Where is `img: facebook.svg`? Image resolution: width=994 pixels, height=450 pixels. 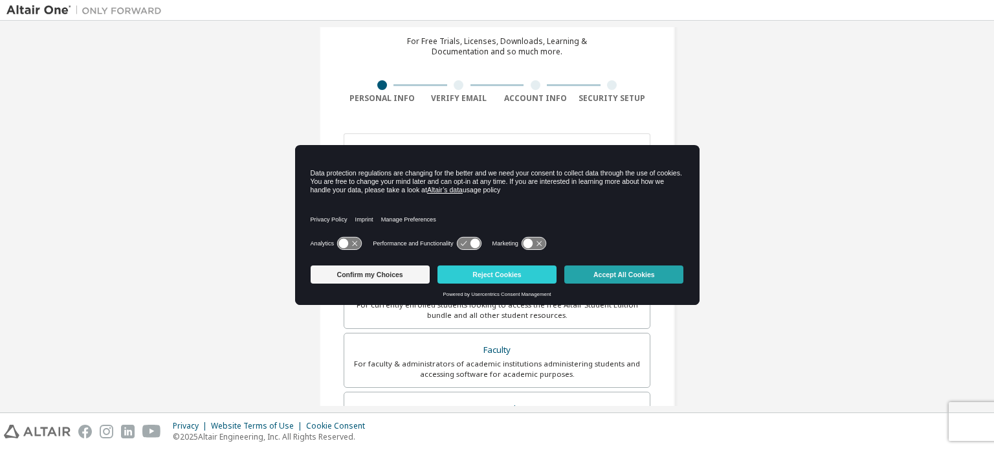 img: facebook.svg is located at coordinates (85, 431).